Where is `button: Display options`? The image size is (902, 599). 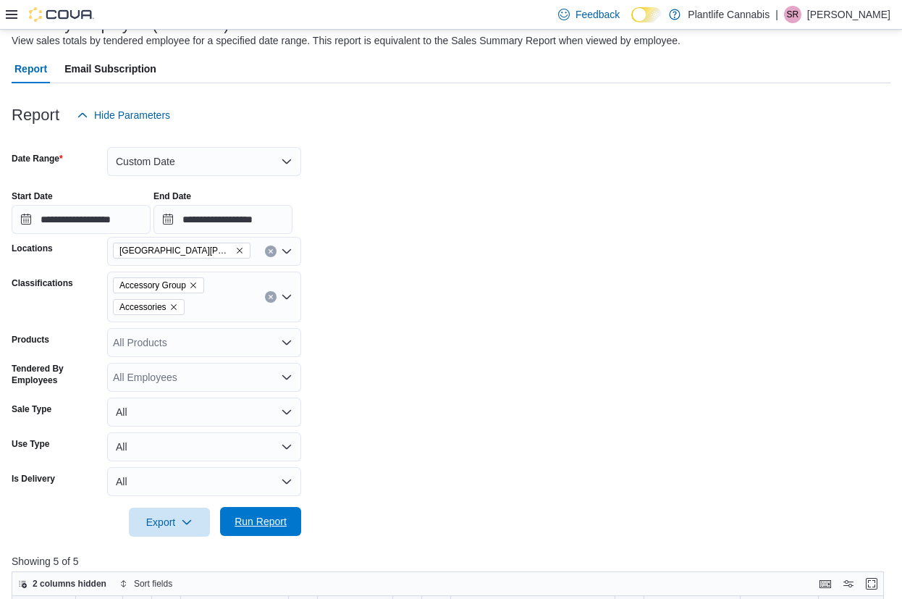 button: Display options is located at coordinates (848, 583).